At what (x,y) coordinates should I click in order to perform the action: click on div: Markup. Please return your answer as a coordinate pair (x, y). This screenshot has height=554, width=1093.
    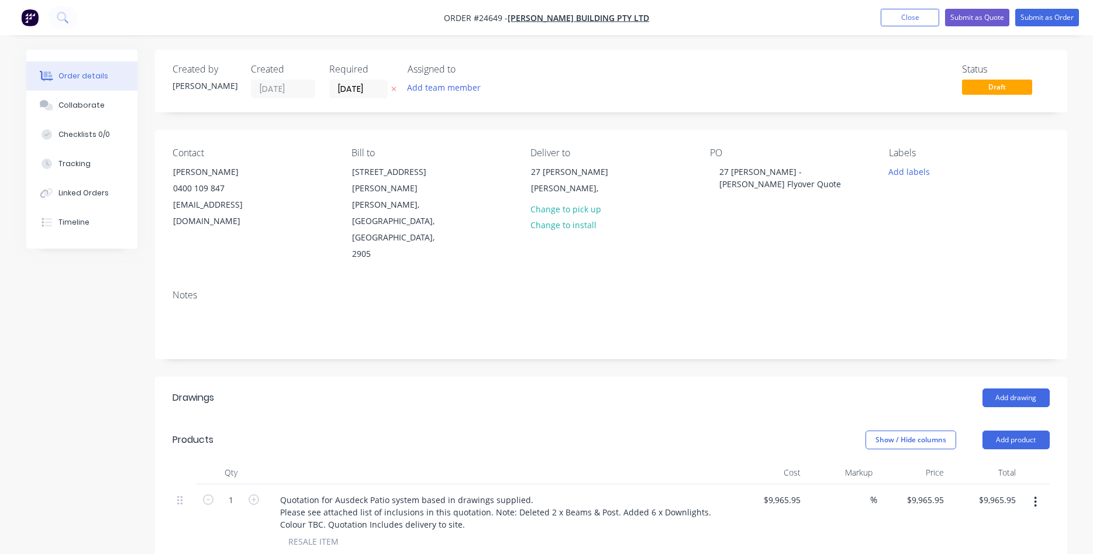
    Looking at the image, I should click on (841, 473).